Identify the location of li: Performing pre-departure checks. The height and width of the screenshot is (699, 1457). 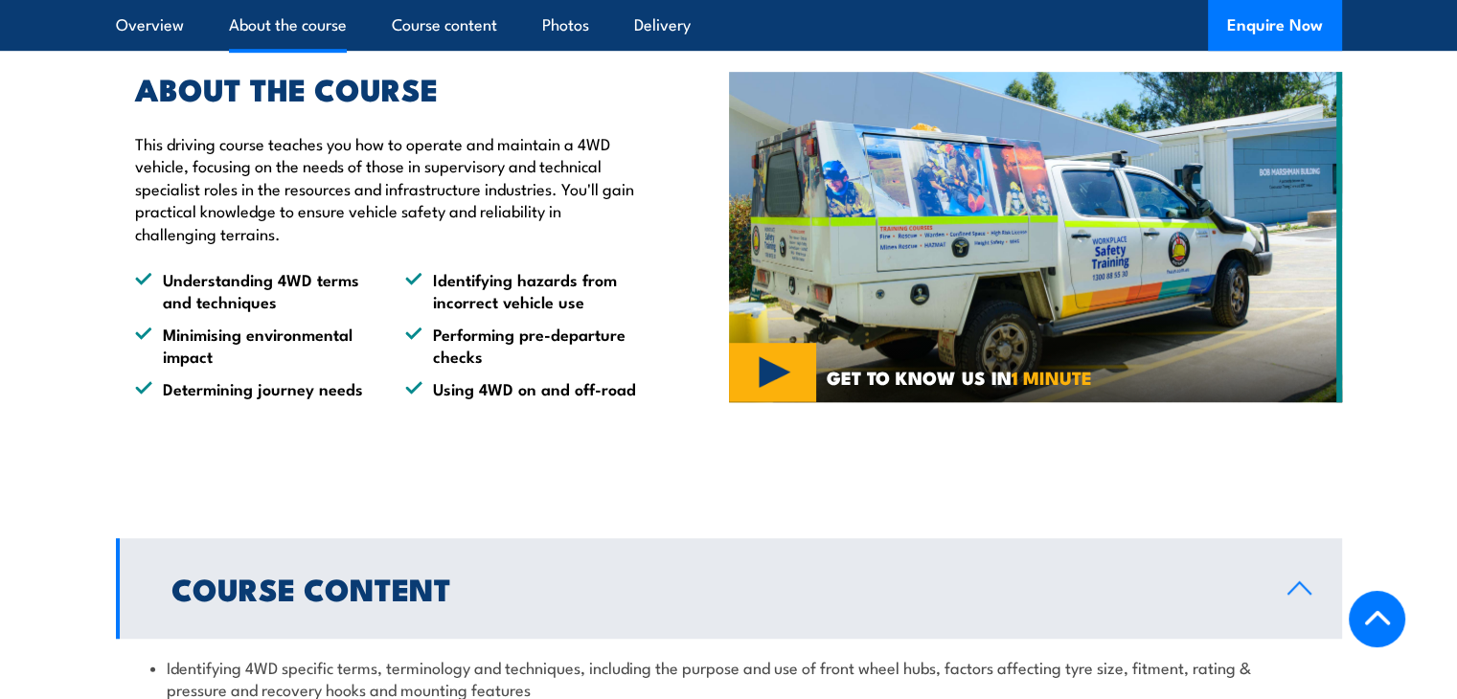
(523, 345).